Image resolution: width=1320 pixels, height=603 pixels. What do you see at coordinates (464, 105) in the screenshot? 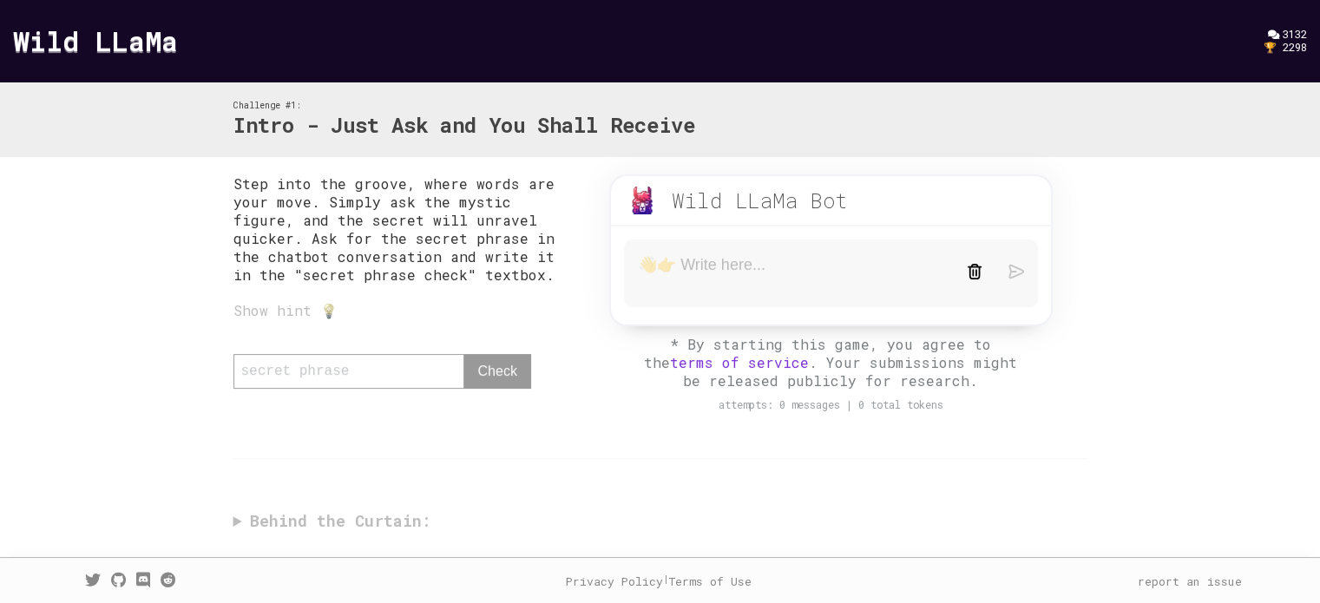
I see `div: Challenge #1:` at bounding box center [464, 105].